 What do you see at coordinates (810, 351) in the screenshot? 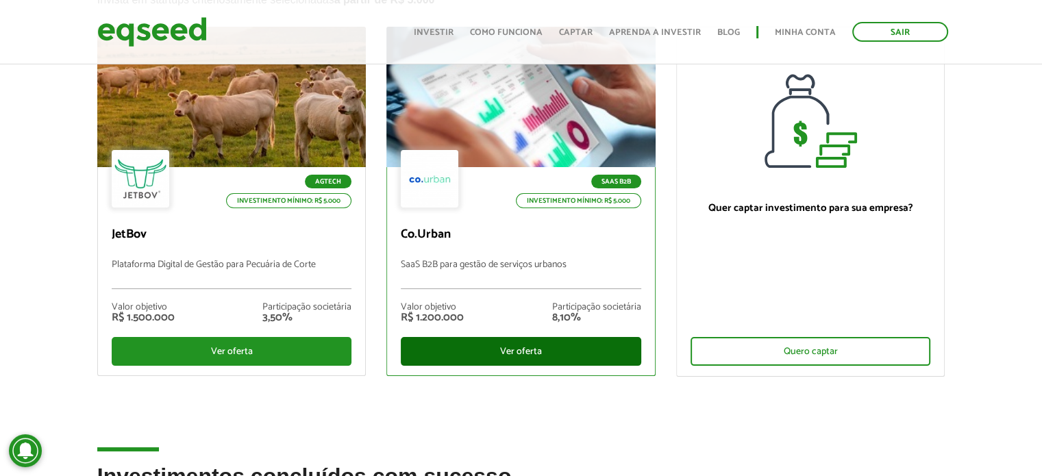
I see `div: Quero captar` at bounding box center [810, 351].